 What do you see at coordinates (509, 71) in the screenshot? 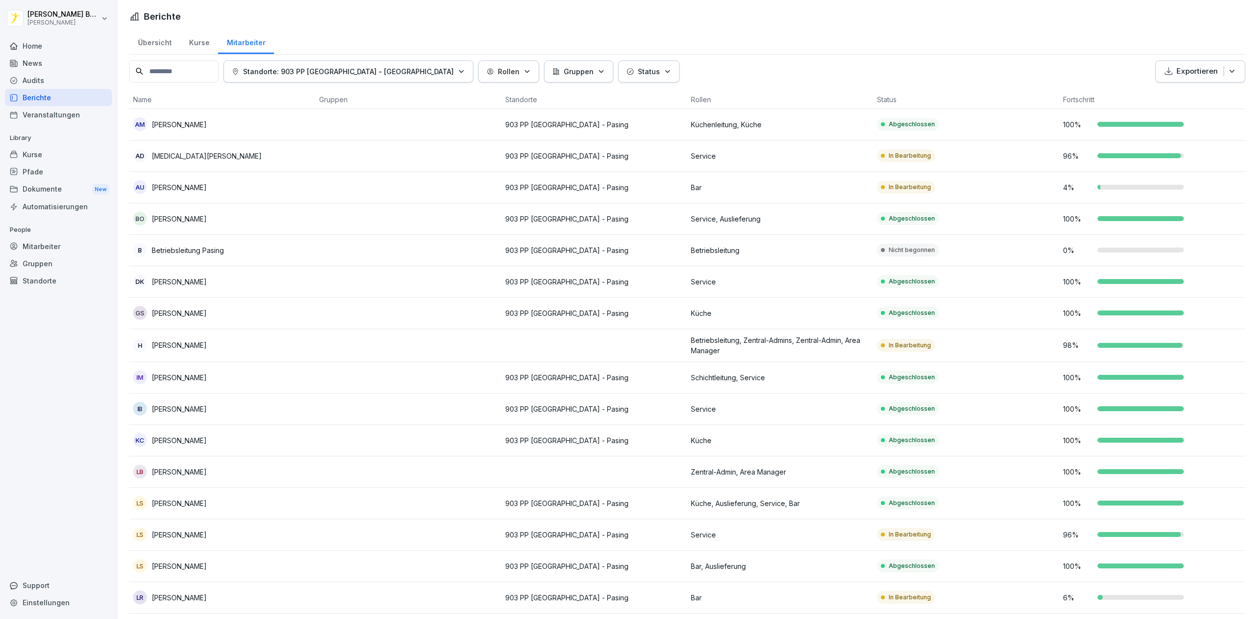
I see `button: Rollen` at bounding box center [509, 71].